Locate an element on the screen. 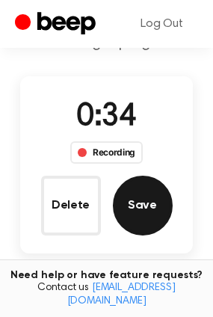 Image resolution: width=213 pixels, height=317 pixels. span: Contact us is located at coordinates (106, 295).